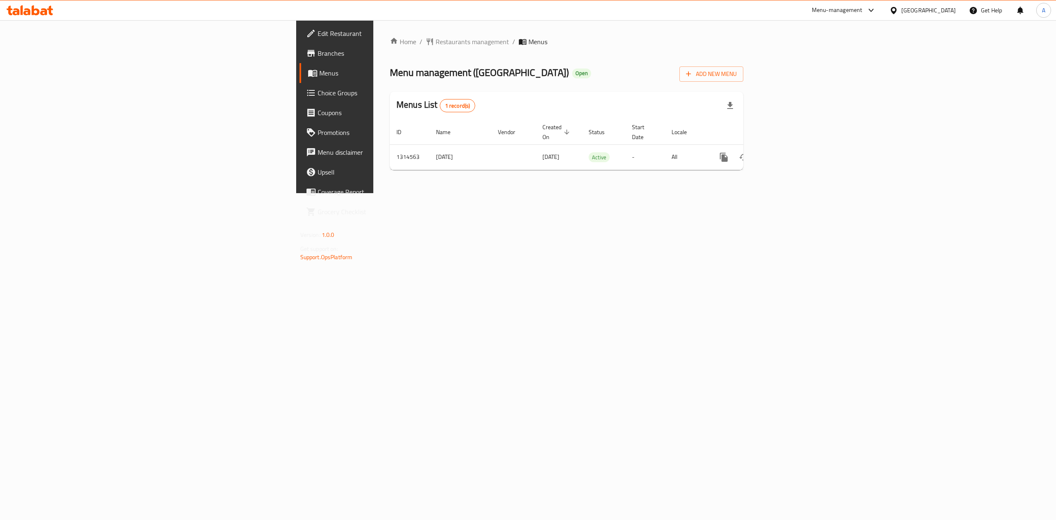  What do you see at coordinates (386, 33) in the screenshot?
I see `a: Edit Restaurant` at bounding box center [386, 33].